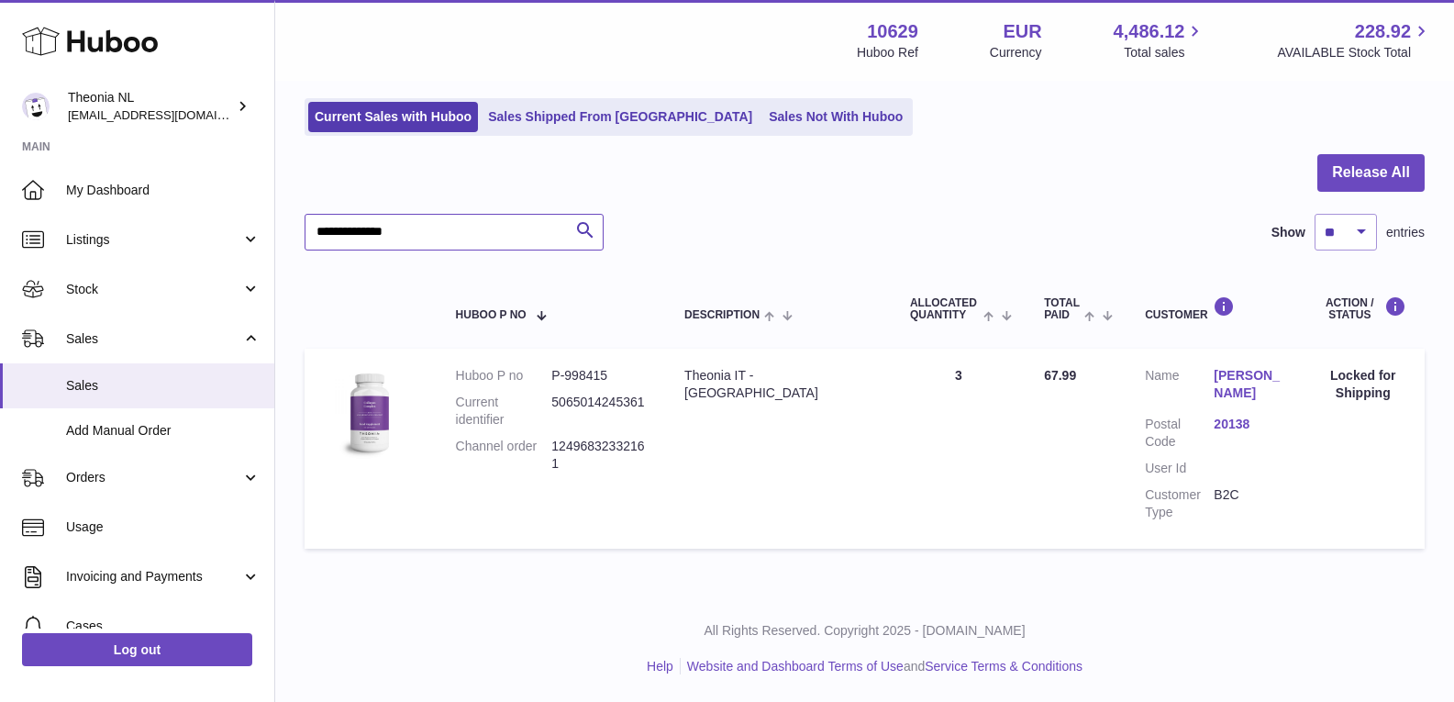 This screenshot has width=1454, height=702. I want to click on span: 228.92, so click(1382, 31).